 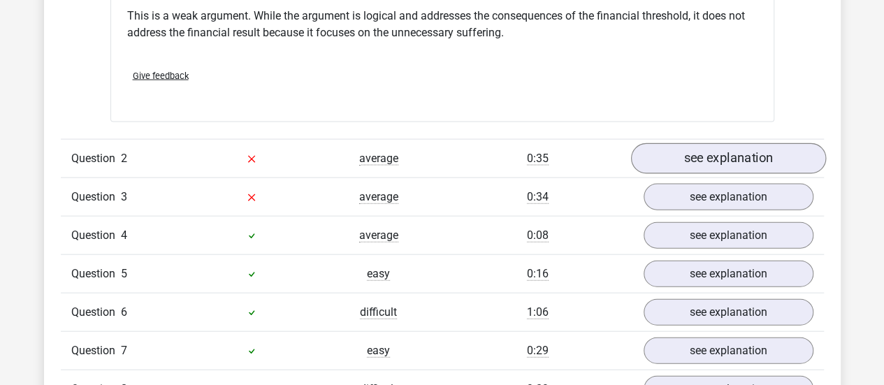 What do you see at coordinates (442, 24) in the screenshot?
I see `p: This is a weak argument. While the argument is logical and addresses the consequences of the fina...` at bounding box center [442, 24].